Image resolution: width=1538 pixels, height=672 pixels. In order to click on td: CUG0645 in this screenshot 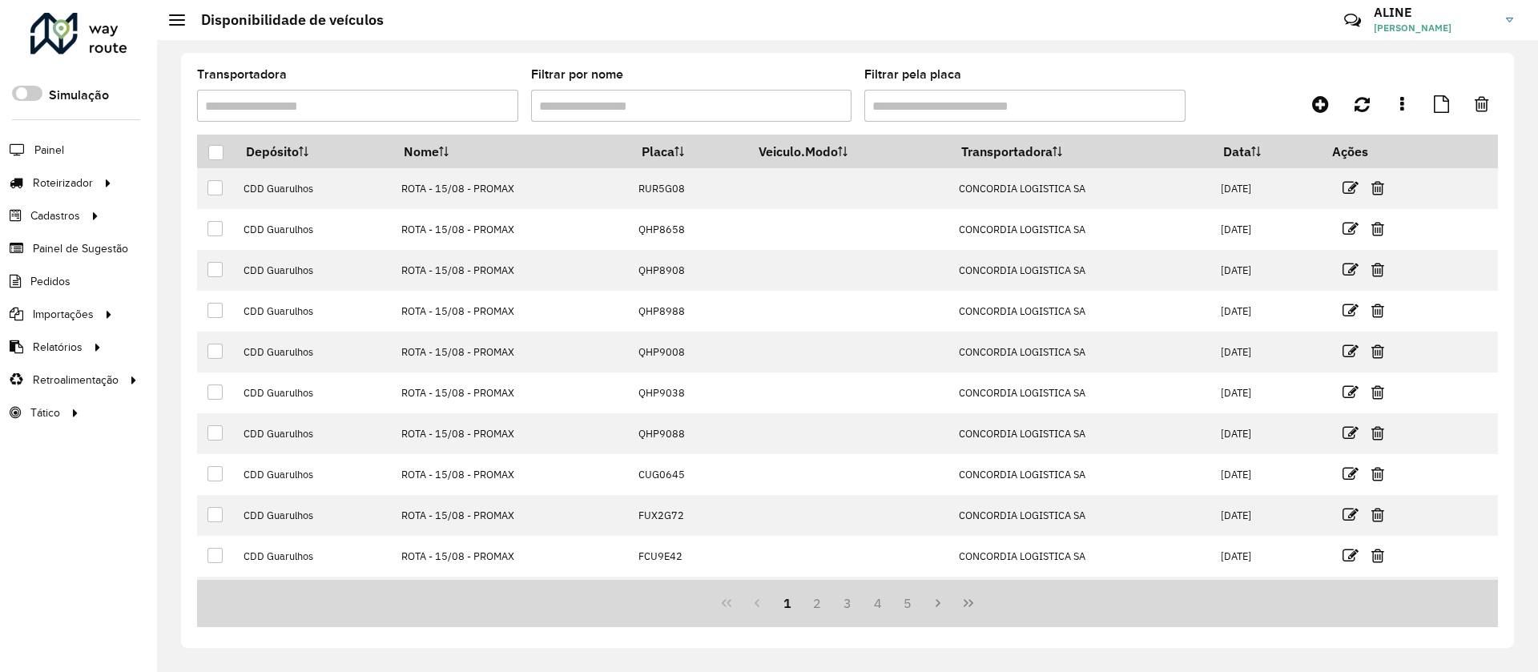, I will do `click(689, 474)`.